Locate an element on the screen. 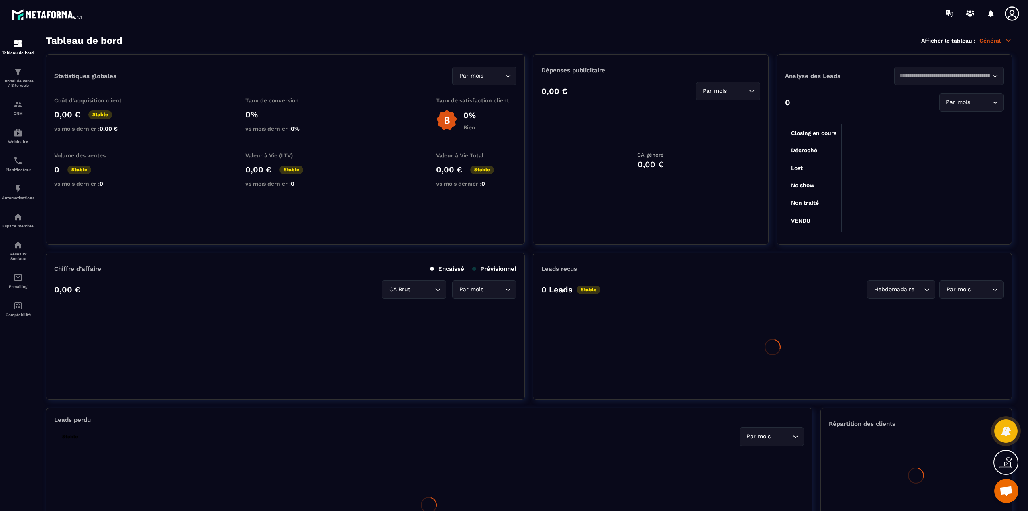 The width and height of the screenshot is (1028, 511). p: Valeur à Vie Total is located at coordinates (476, 155).